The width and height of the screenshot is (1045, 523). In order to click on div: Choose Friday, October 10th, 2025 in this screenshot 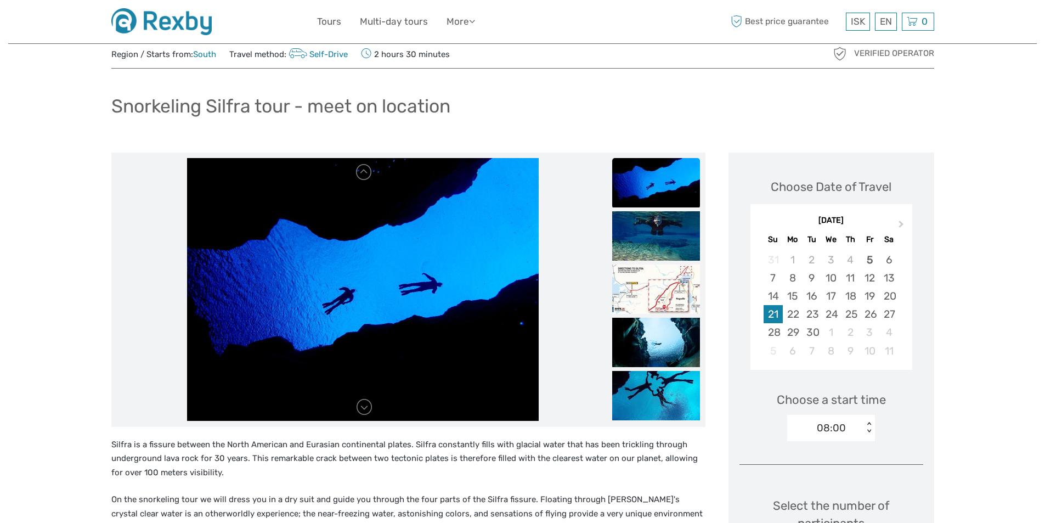, I will do `click(870, 351)`.